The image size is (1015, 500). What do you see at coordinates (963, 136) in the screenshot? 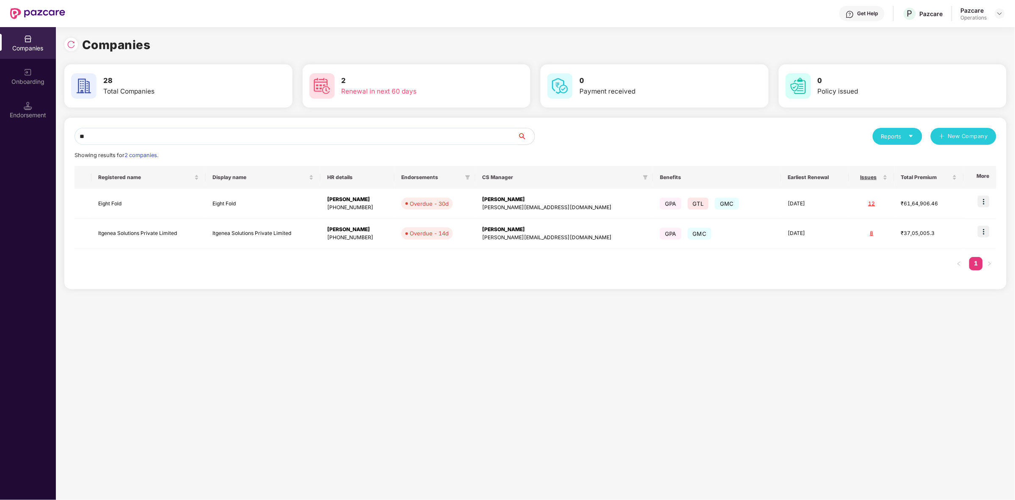
I see `button: plusNew Company` at bounding box center [963, 136].